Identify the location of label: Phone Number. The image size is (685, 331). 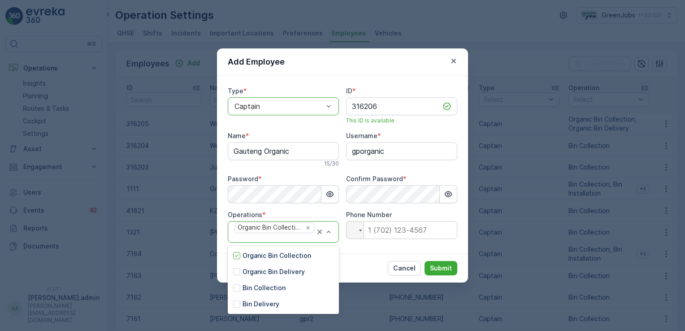
(369, 214).